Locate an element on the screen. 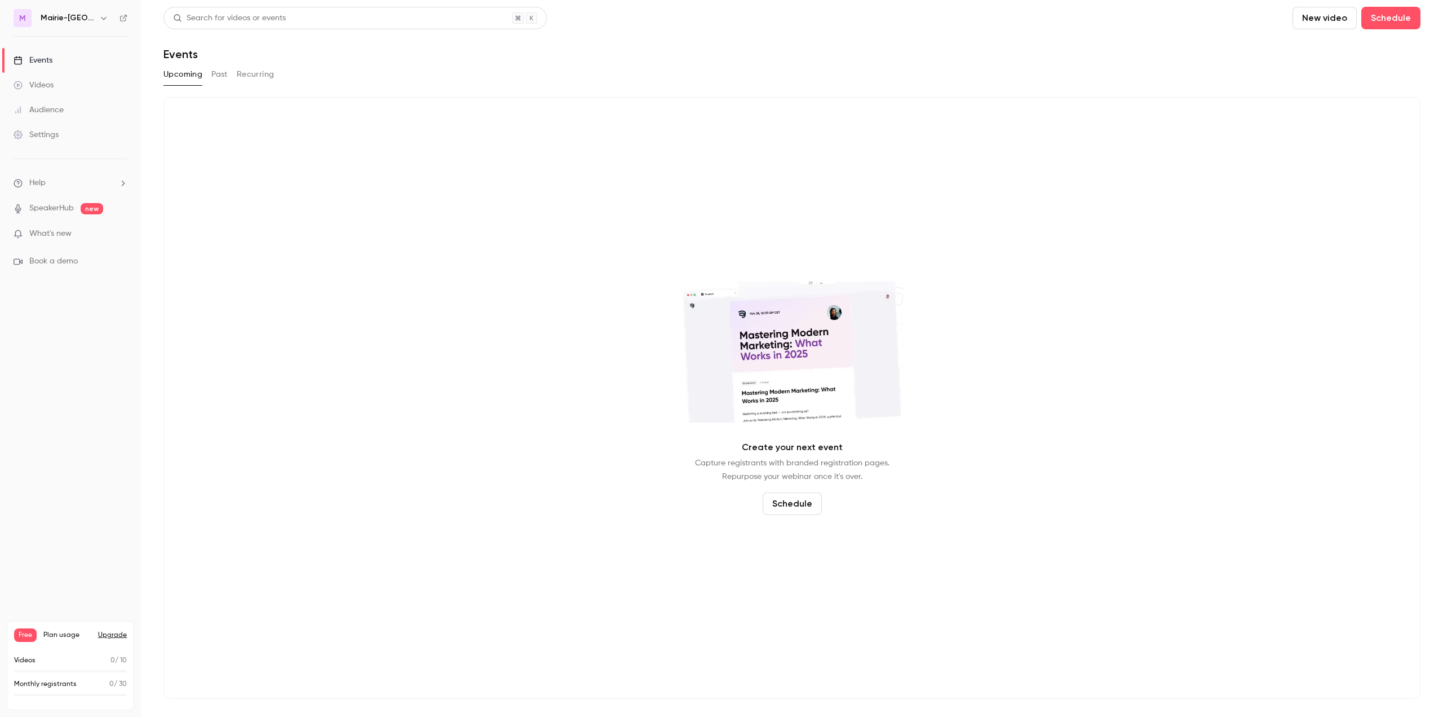 The height and width of the screenshot is (717, 1443). p: Monthly registrants is located at coordinates (45, 684).